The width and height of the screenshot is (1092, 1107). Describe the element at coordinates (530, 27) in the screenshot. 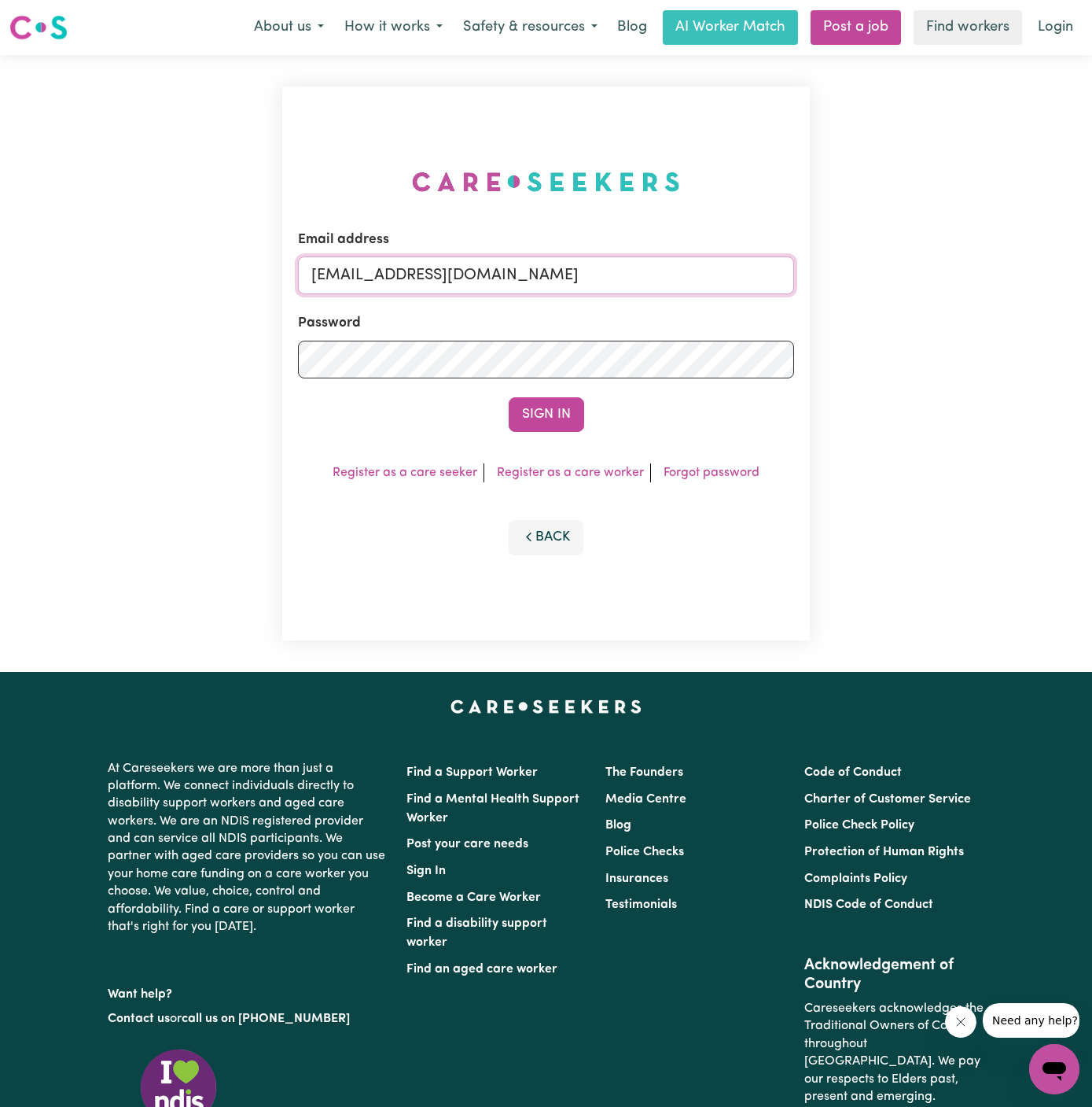

I see `button: Safety & resources` at that location.